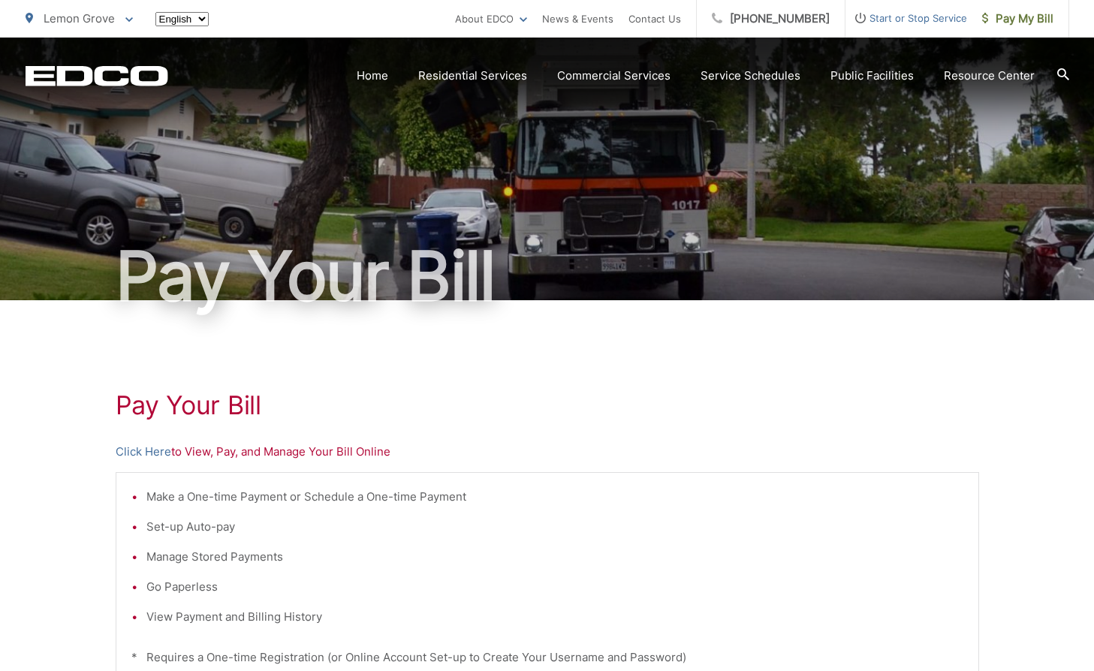 This screenshot has height=671, width=1094. Describe the element at coordinates (578, 19) in the screenshot. I see `a: News & Events` at that location.